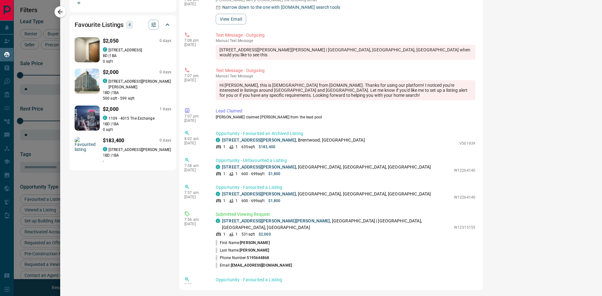 The image size is (602, 296). Describe the element at coordinates (195, 193) in the screenshot. I see `p: 7:57 am` at that location.